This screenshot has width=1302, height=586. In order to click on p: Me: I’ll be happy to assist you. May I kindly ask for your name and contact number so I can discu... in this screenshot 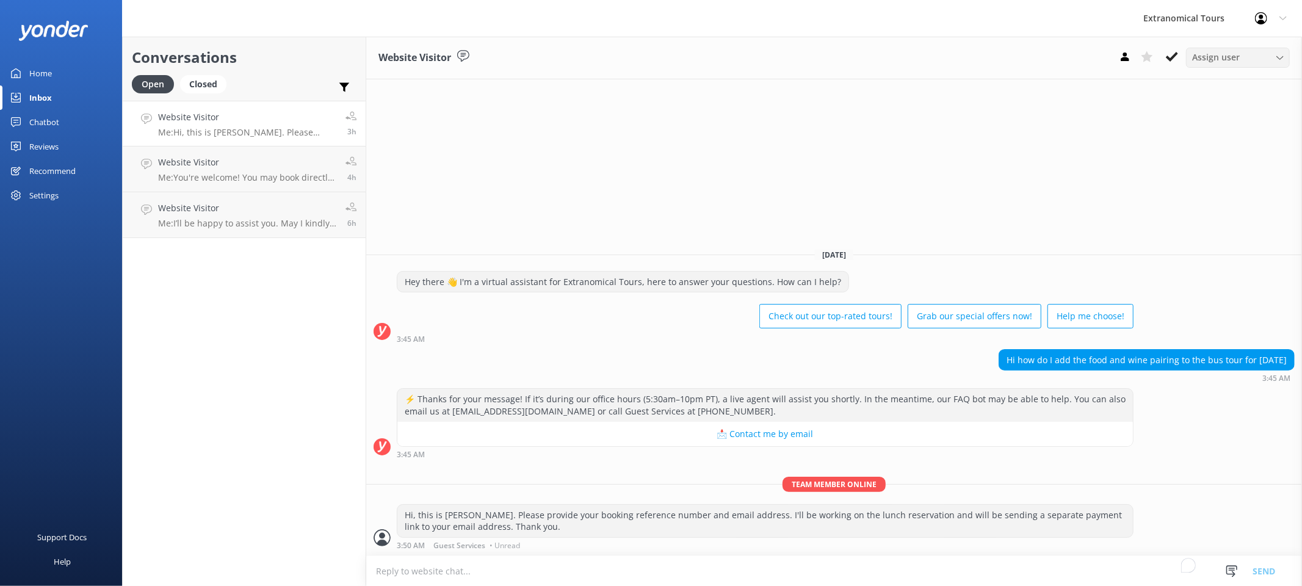, I will do `click(247, 223)`.